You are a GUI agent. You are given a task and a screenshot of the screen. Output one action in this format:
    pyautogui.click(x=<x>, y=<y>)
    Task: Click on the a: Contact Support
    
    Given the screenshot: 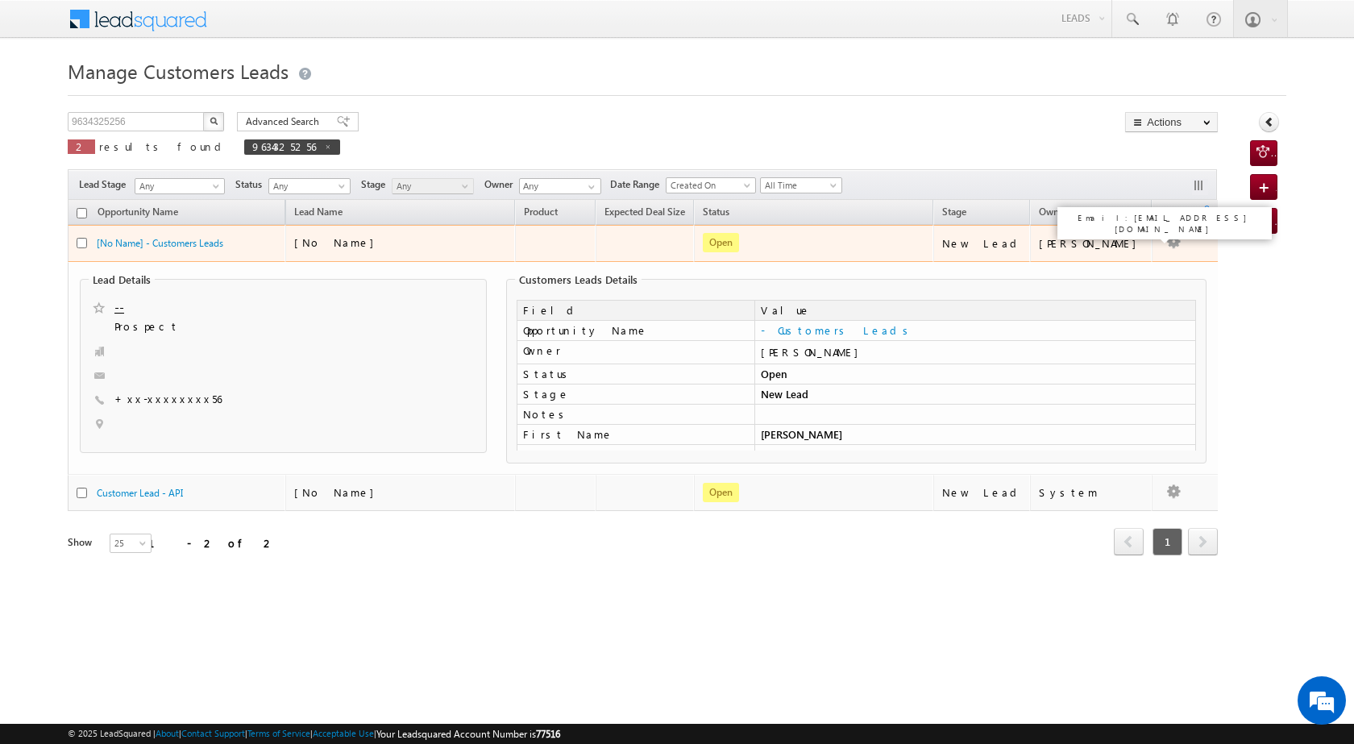 What is the action you would take?
    pyautogui.click(x=213, y=732)
    